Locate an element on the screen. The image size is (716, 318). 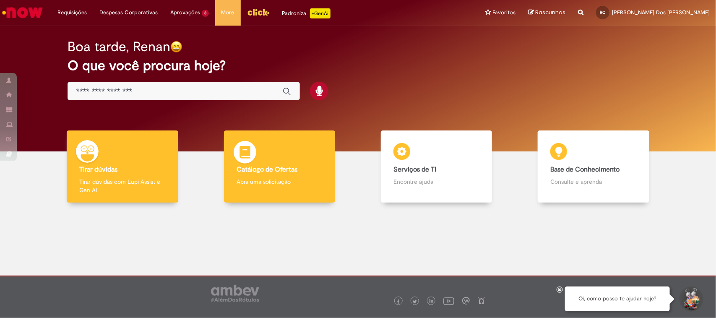
a: Serviços de TI Encontre ajuda is located at coordinates (436, 166).